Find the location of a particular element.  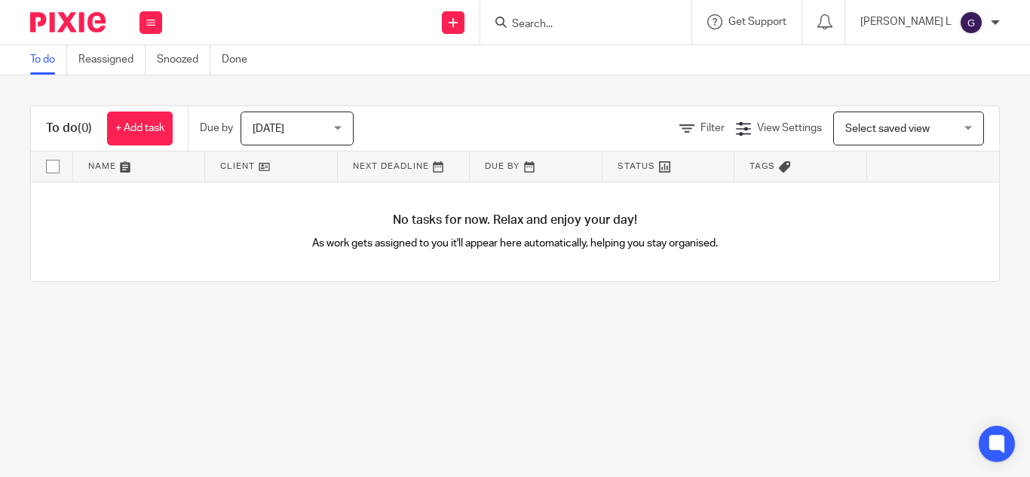

span: Filter is located at coordinates (712, 128).